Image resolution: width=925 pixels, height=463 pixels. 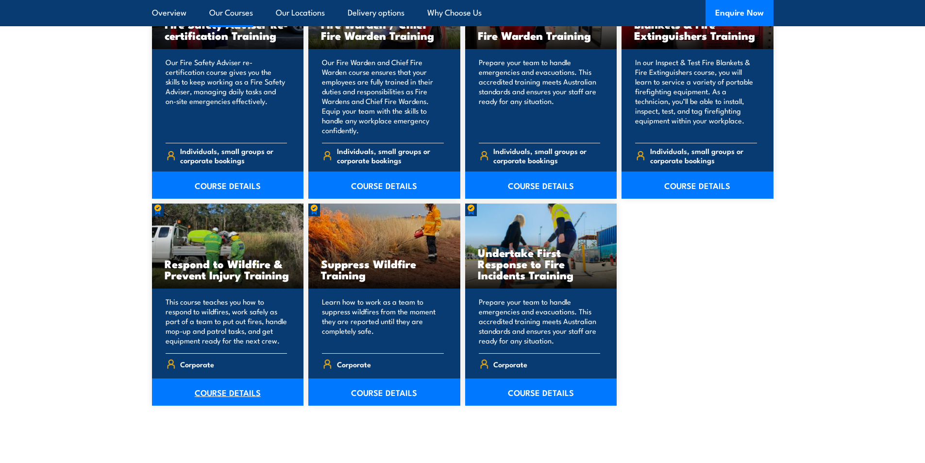 What do you see at coordinates (697, 24) in the screenshot?
I see `h3: Inspect & Test Fire Blankets & Fire Extinguishers Training` at bounding box center [697, 24].